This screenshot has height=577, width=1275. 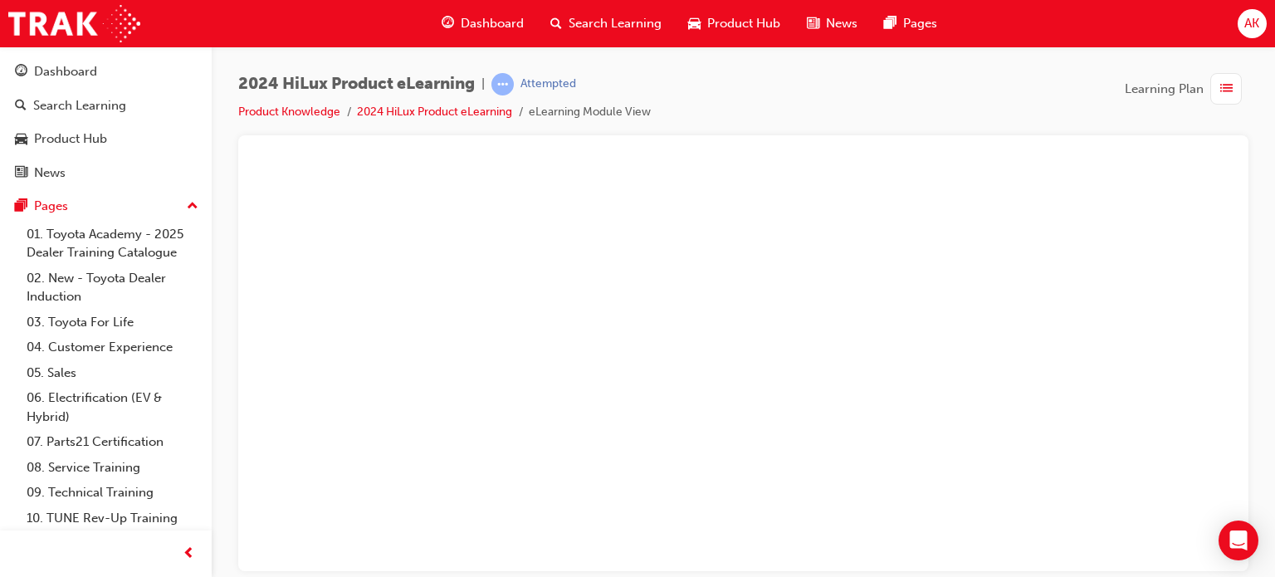 What do you see at coordinates (112, 243) in the screenshot?
I see `a: 01. Toyota Academy - 2025 Dealer Training Catalogue` at bounding box center [112, 243].